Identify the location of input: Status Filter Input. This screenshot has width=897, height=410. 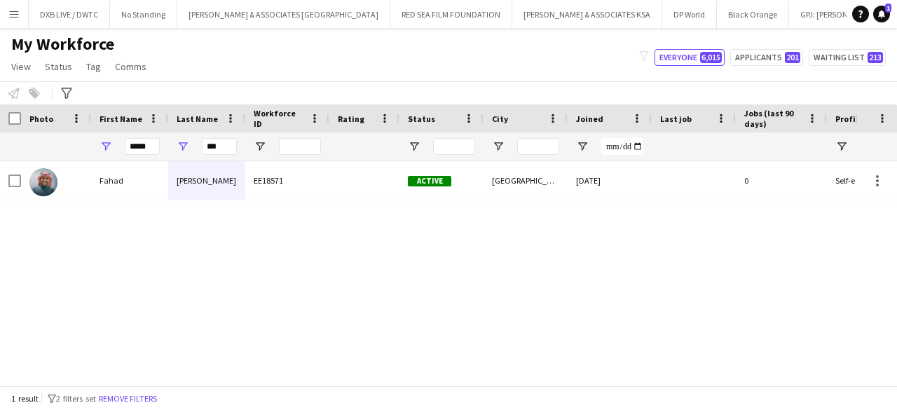
(454, 146).